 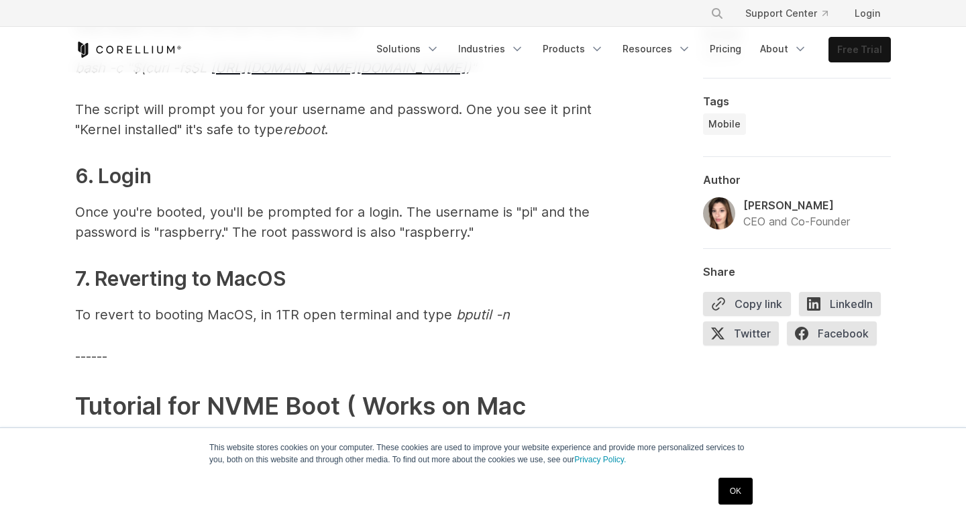 I want to click on h3: 7. Reverting to MacOS, so click(x=344, y=278).